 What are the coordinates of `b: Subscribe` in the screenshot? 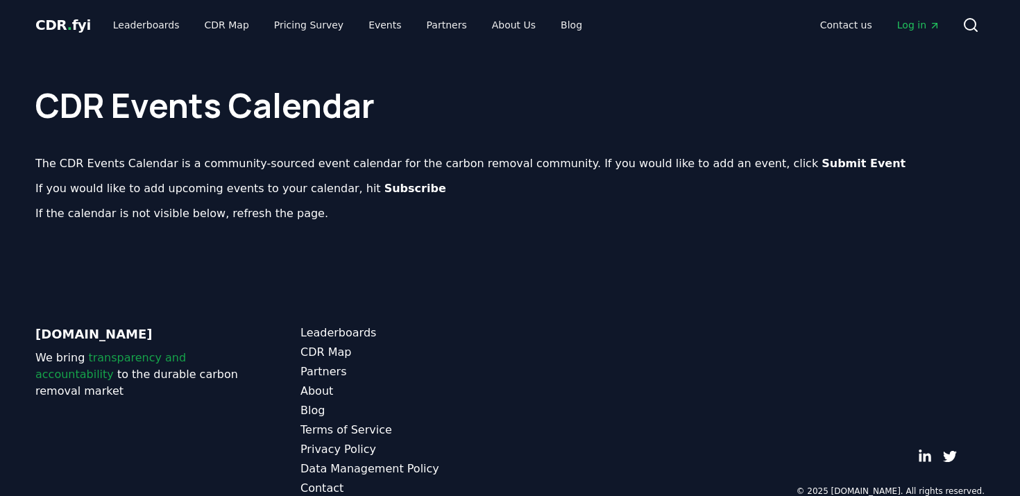 It's located at (415, 188).